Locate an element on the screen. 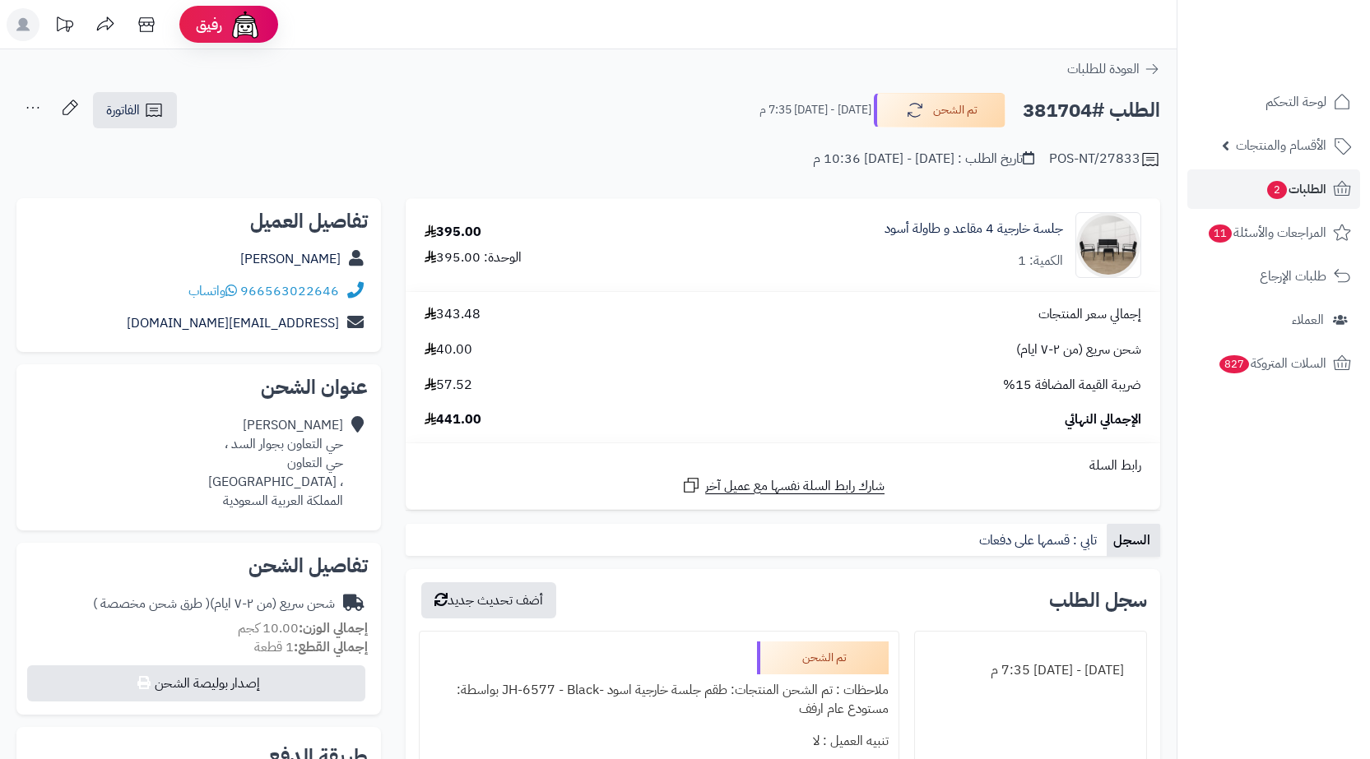 This screenshot has width=1370, height=759. a: واتساب is located at coordinates (212, 291).